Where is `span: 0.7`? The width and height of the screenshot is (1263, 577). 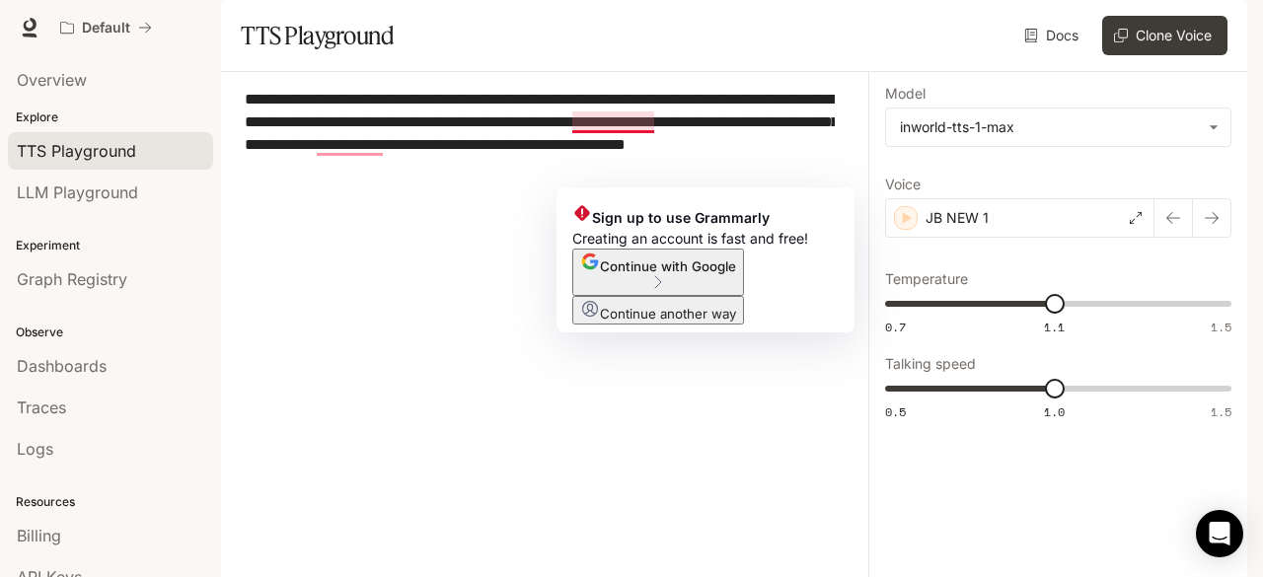 span: 0.7 is located at coordinates (895, 327).